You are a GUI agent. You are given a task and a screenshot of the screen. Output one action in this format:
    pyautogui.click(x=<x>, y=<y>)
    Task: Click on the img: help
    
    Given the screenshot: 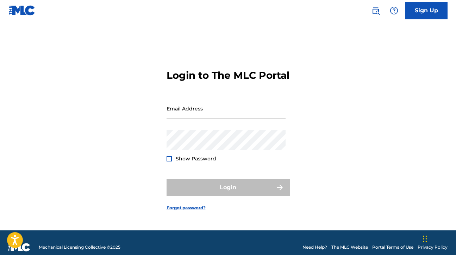 What is the action you would take?
    pyautogui.click(x=394, y=11)
    